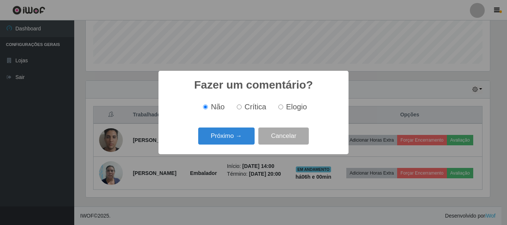 This screenshot has height=225, width=507. I want to click on h2: Fazer um comentário?, so click(253, 85).